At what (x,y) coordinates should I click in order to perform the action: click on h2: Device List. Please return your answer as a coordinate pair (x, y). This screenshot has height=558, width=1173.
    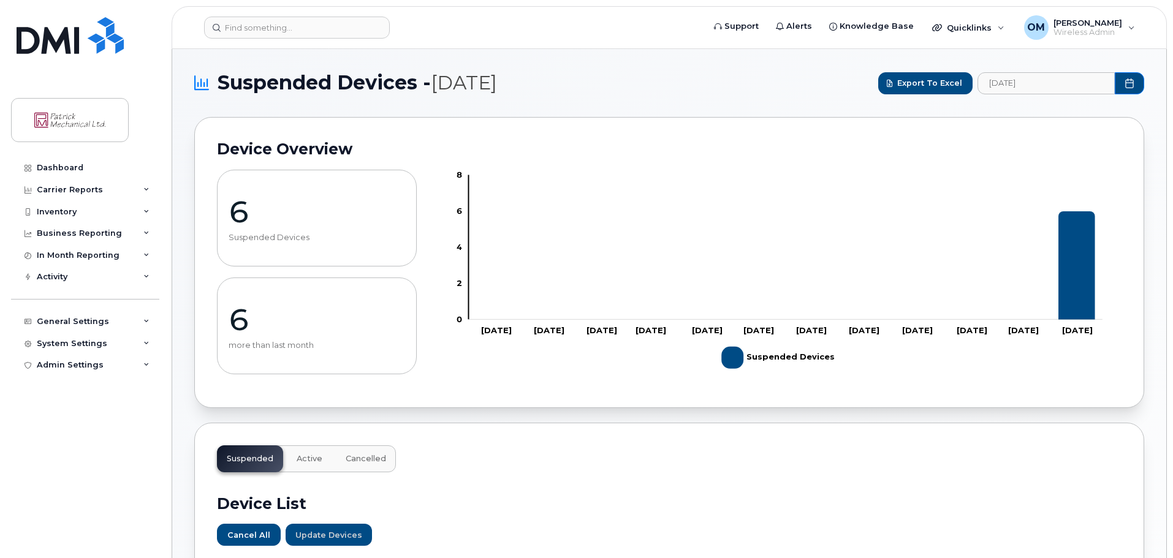
    Looking at the image, I should click on (669, 504).